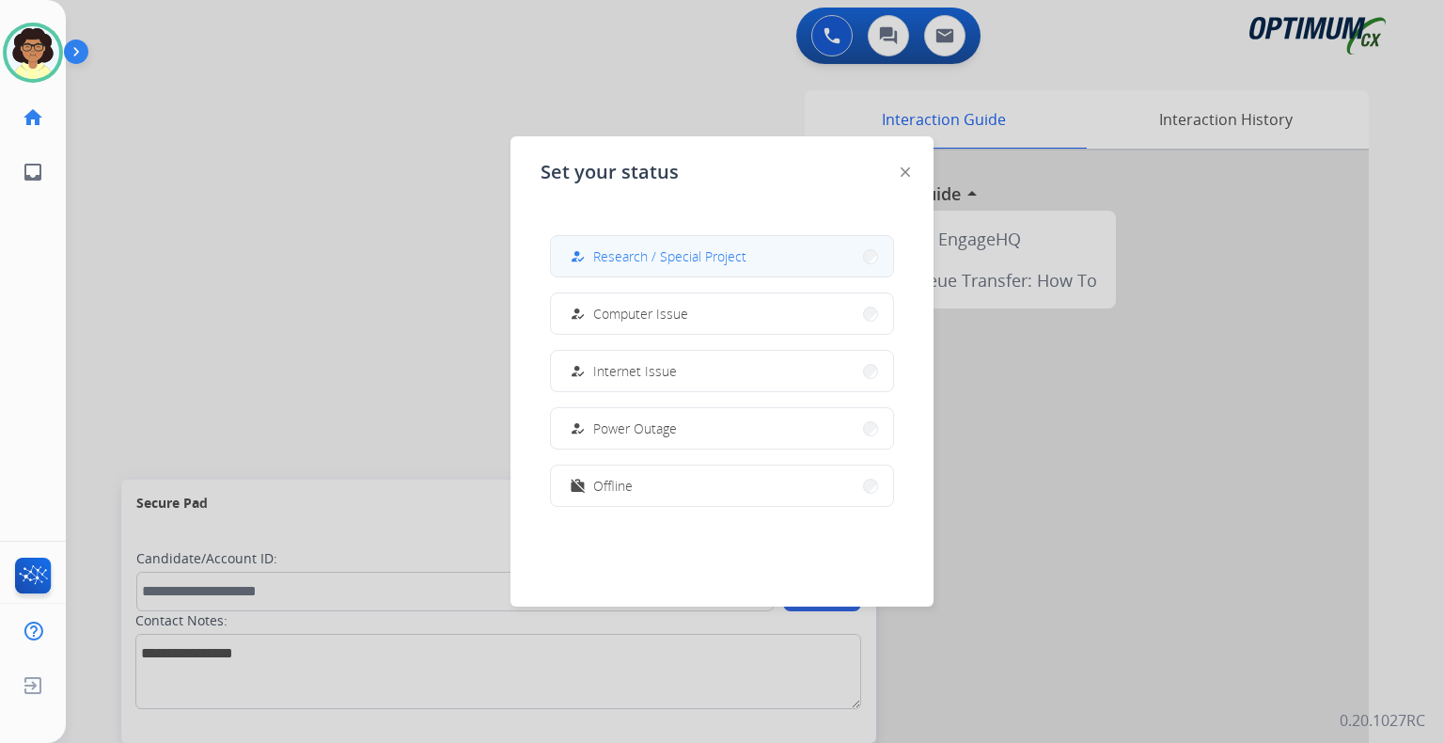 This screenshot has width=1444, height=743. What do you see at coordinates (906, 172) in the screenshot?
I see `img: close-button` at bounding box center [906, 172].